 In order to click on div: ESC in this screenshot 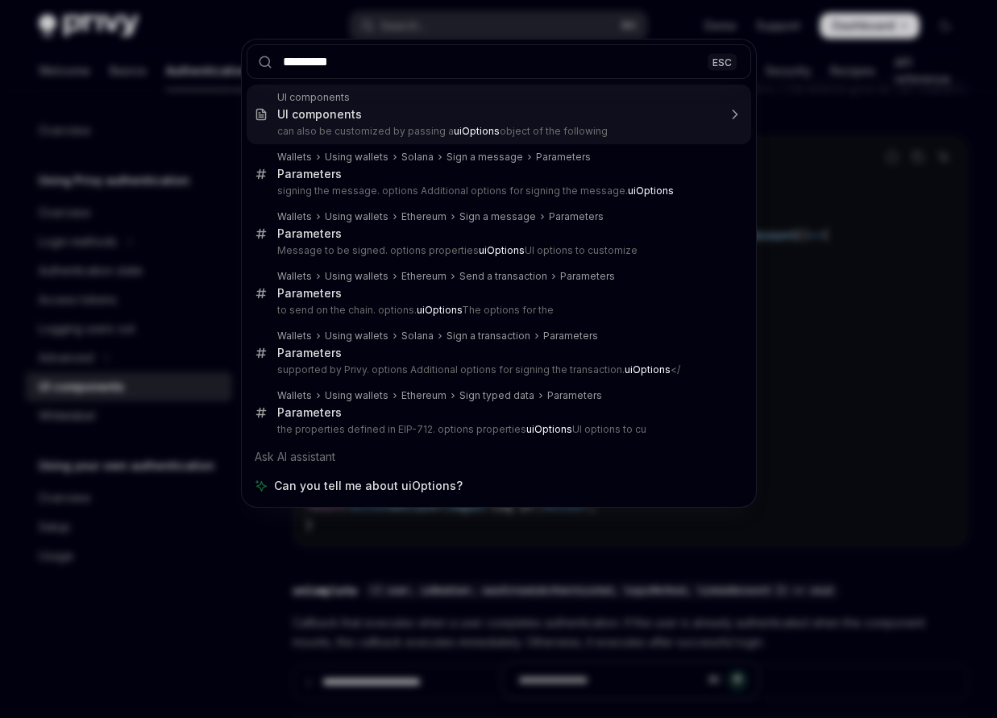, I will do `click(722, 61)`.